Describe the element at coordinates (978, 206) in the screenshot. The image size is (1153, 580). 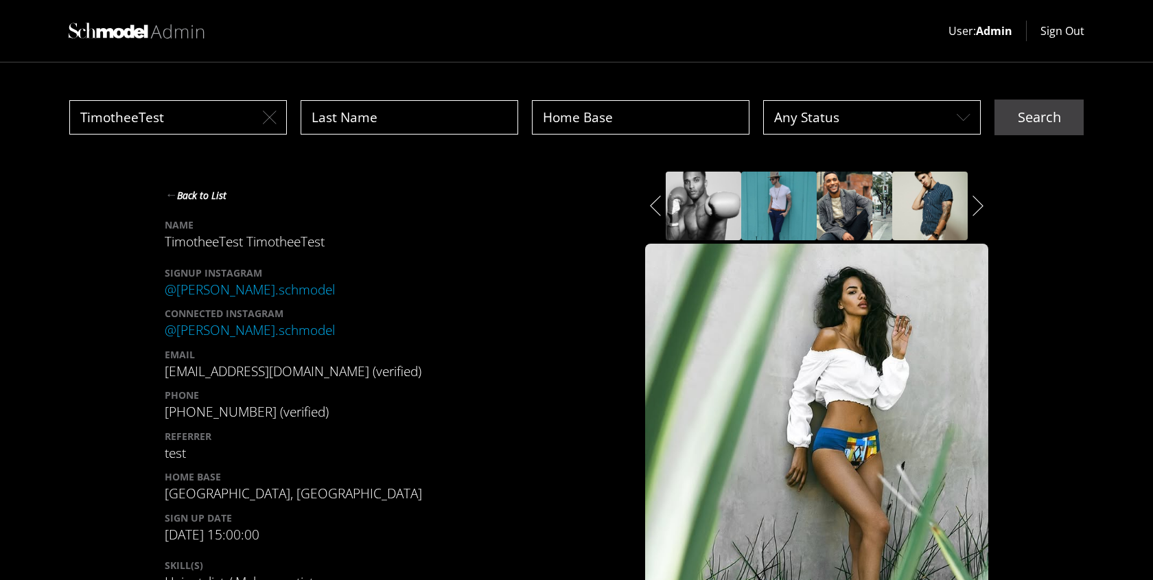
I see `button: next` at that location.